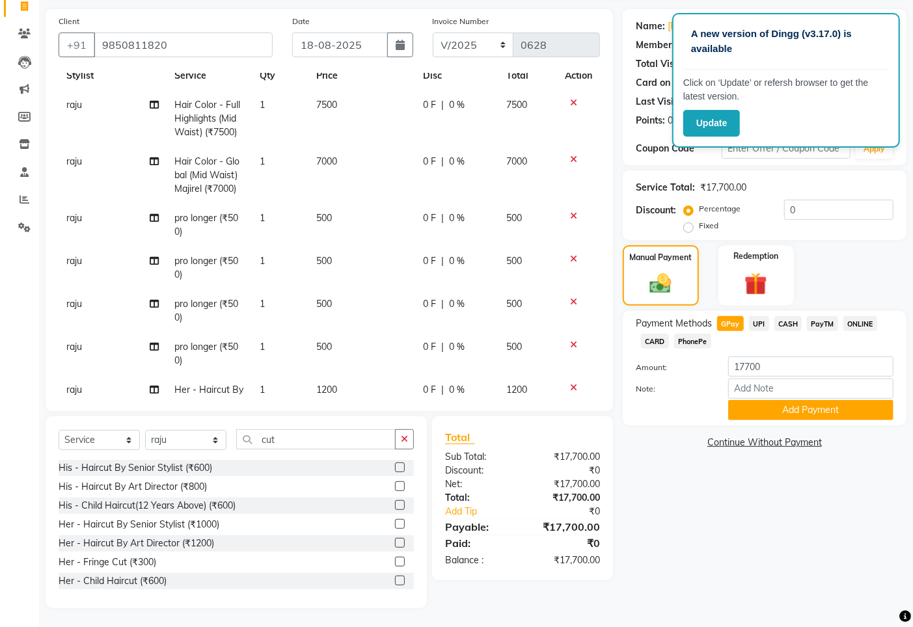  I want to click on div: Her - Haircut By Art Director (₹1200), so click(136, 543).